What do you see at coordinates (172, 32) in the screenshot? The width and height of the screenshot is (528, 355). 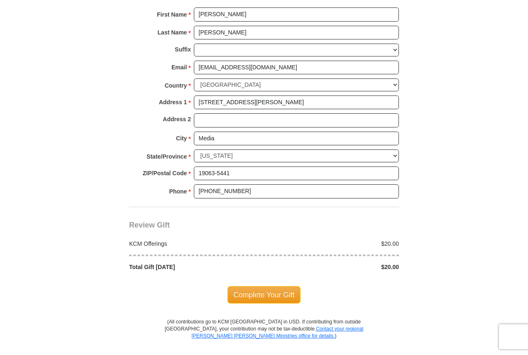 I see `strong: Last Name` at bounding box center [172, 32].